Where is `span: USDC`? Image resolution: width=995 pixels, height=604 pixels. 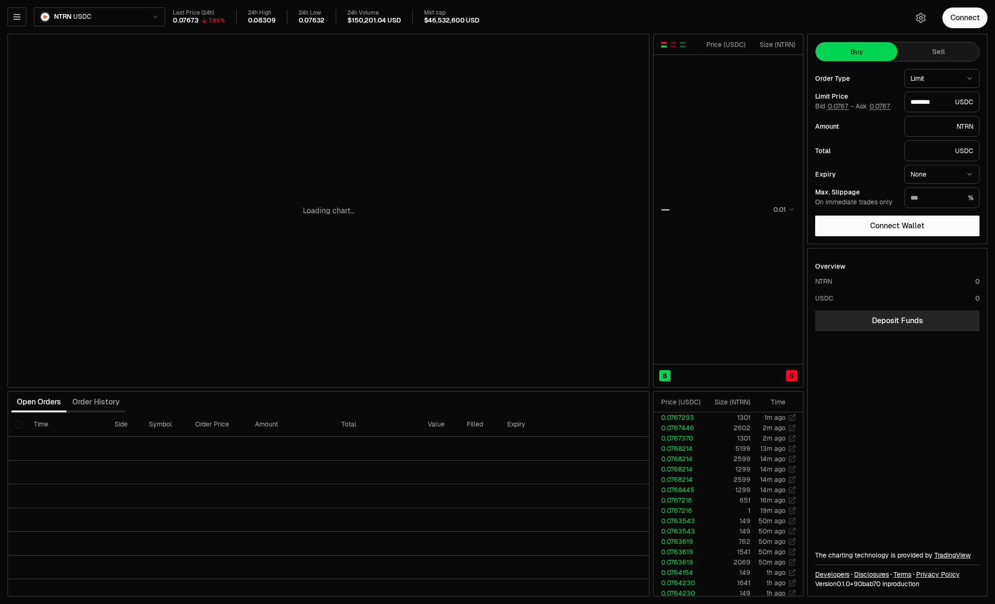 span: USDC is located at coordinates (82, 17).